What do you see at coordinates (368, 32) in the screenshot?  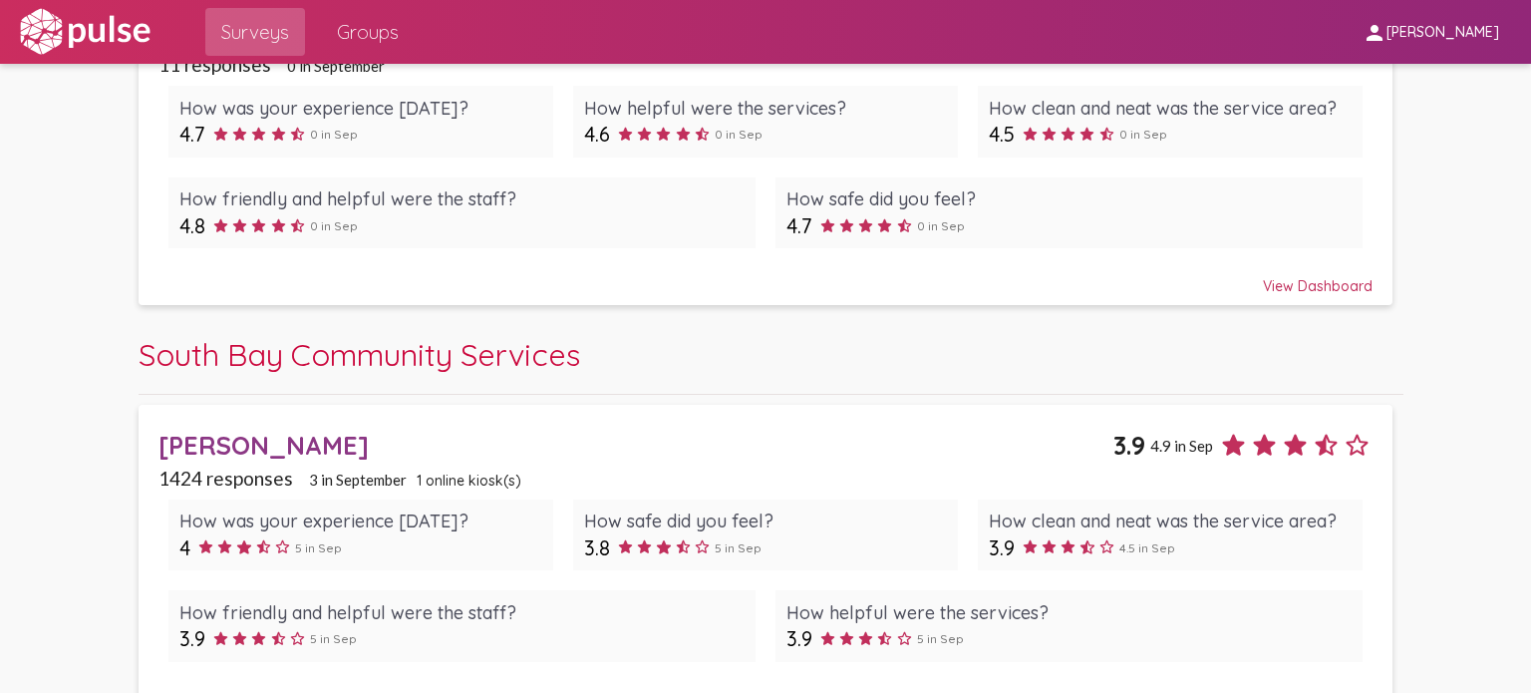 I see `a: Groups` at bounding box center [368, 32].